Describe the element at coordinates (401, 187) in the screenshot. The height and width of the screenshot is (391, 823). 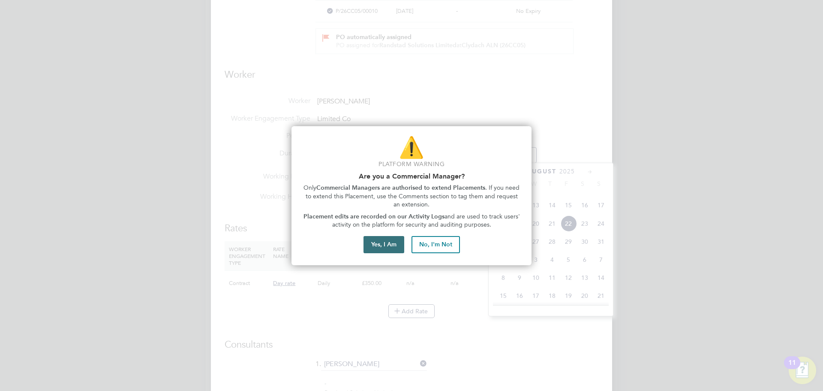
I see `strong: Commercial Managers are authorised to extend Placements` at that location.